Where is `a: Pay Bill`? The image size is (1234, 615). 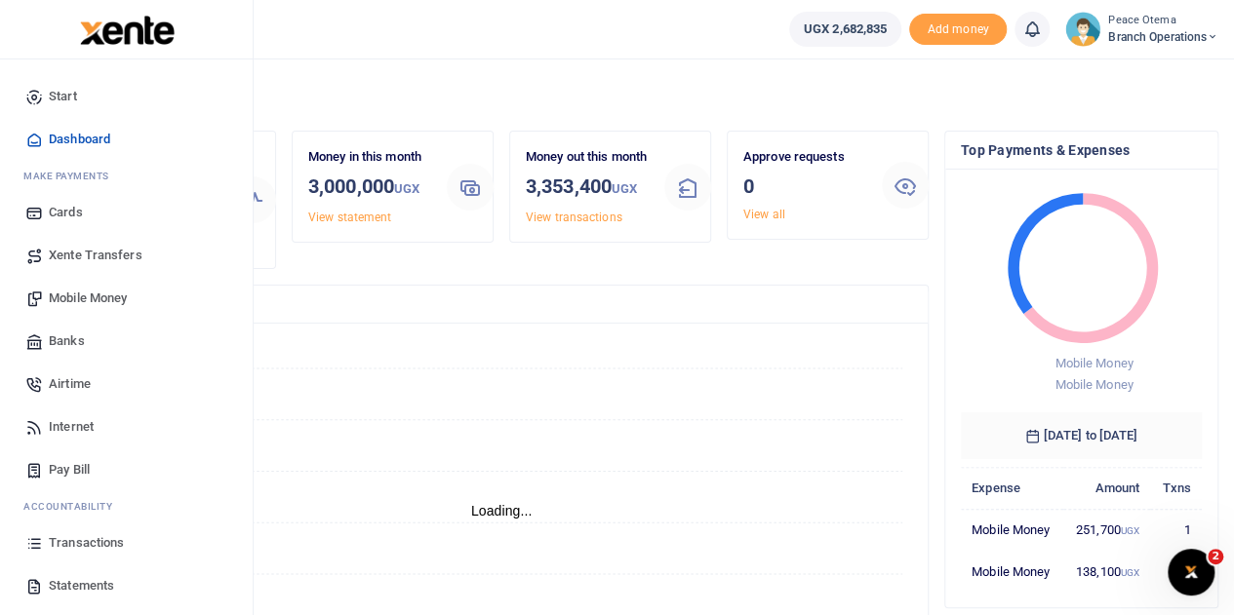
a: Pay Bill is located at coordinates (126, 470).